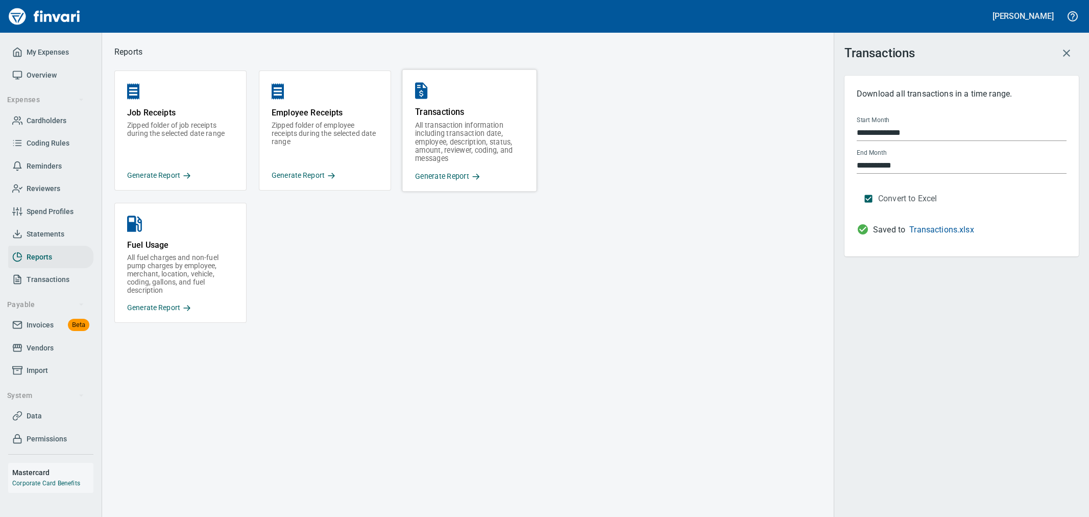 Image resolution: width=1089 pixels, height=517 pixels. What do you see at coordinates (51, 188) in the screenshot?
I see `a: Reviewers` at bounding box center [51, 188].